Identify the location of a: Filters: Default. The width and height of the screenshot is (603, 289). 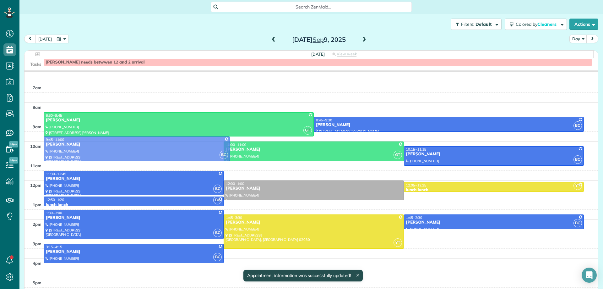
(474, 24).